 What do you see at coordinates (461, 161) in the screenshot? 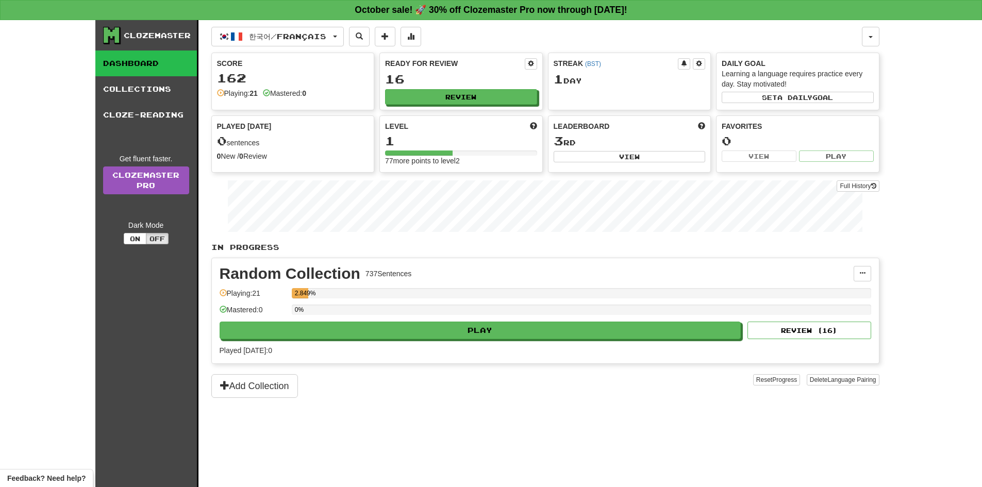
I see `div: 77 more points to level 2` at bounding box center [461, 161].